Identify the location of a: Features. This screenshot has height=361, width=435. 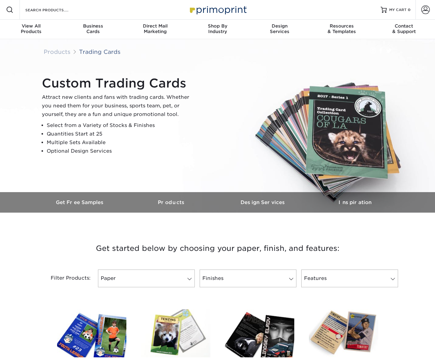
(350, 278).